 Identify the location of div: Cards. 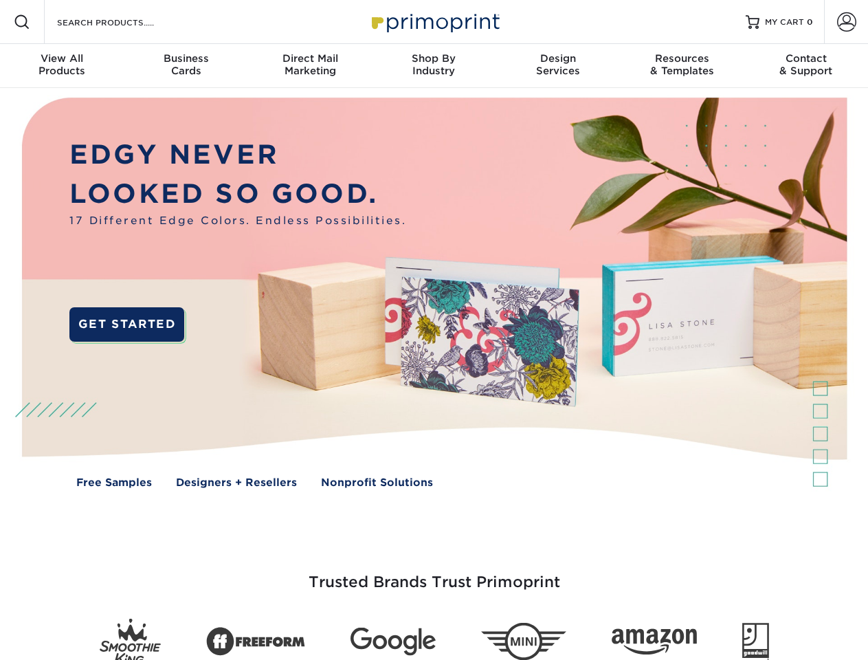
(186, 65).